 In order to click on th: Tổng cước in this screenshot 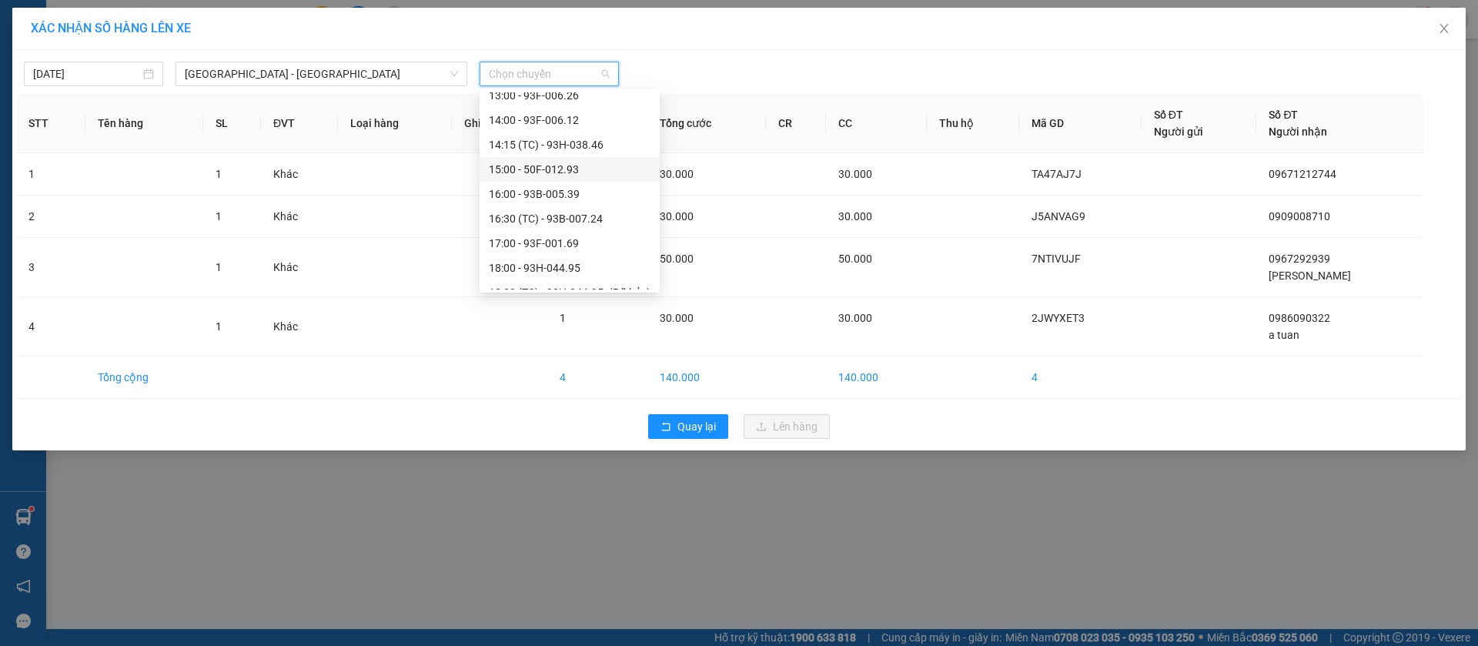, I will do `click(707, 123)`.